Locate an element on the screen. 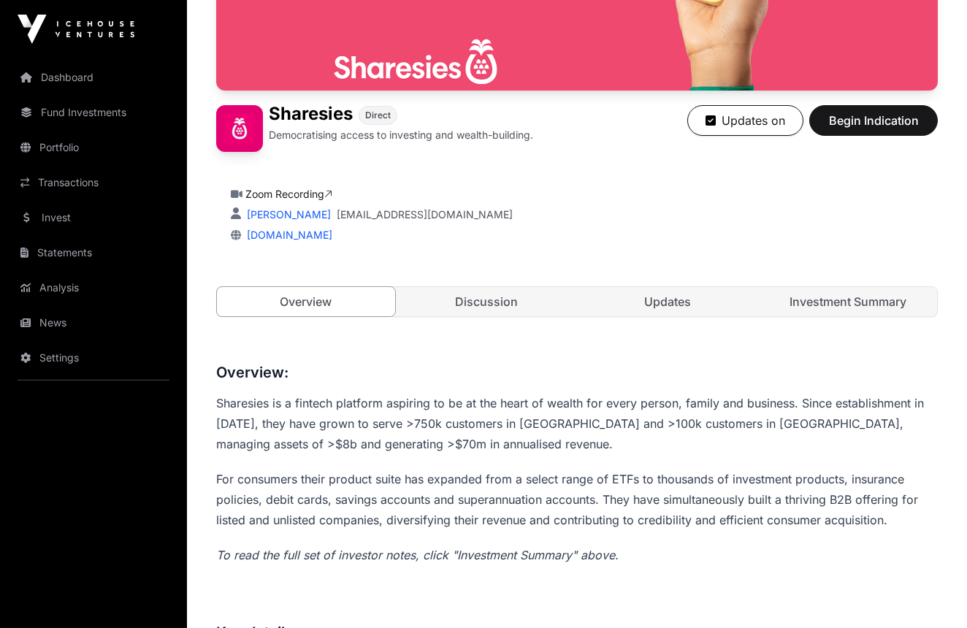  a: News is located at coordinates (94, 323).